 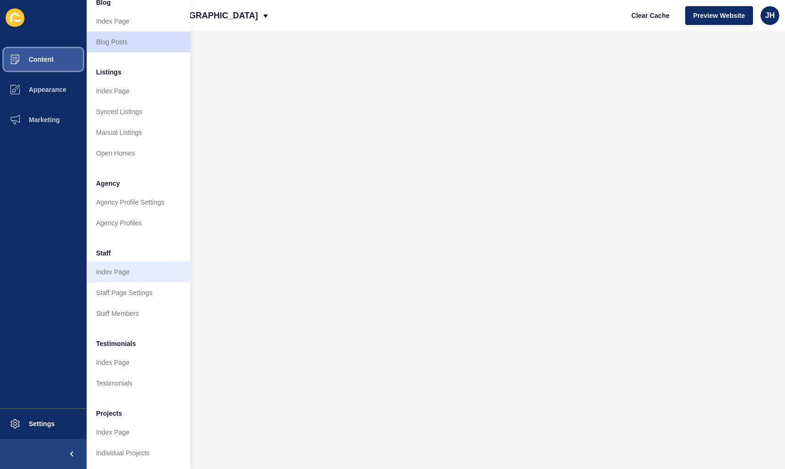 I want to click on a: Staff Members, so click(x=138, y=313).